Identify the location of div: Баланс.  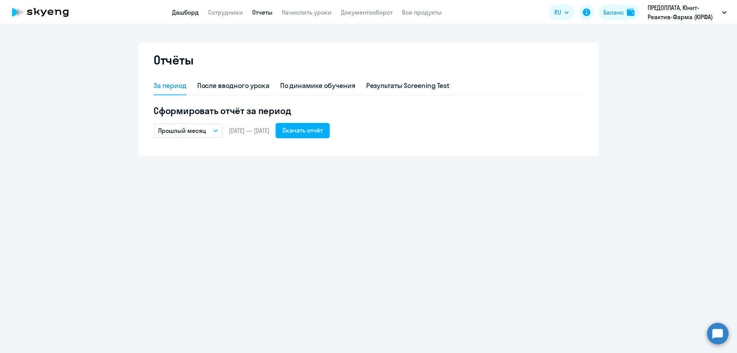
(613, 12).